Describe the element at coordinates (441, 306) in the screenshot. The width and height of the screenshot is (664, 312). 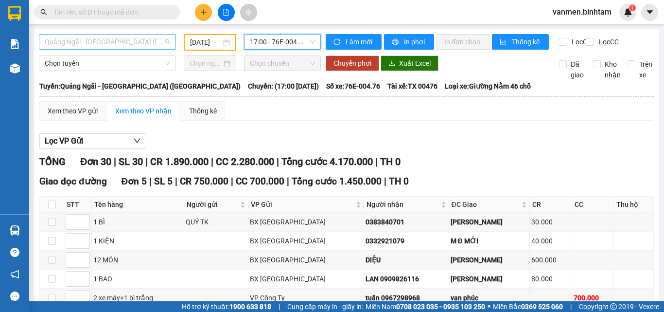
I see `strong: 0708 023 035 - 0935 103 250` at that location.